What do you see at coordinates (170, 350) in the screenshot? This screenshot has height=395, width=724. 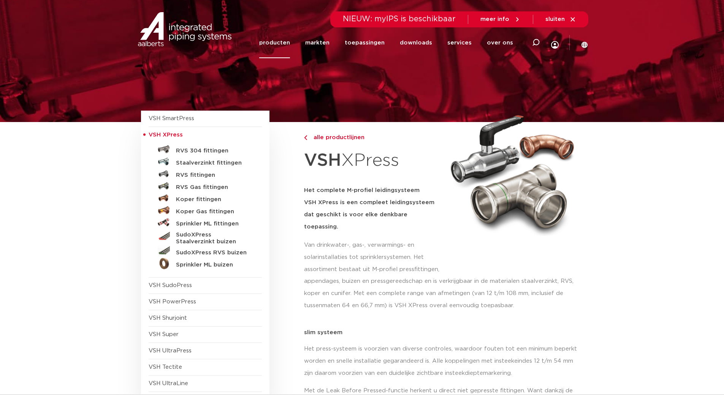 I see `span: VSH UltraPress` at bounding box center [170, 350].